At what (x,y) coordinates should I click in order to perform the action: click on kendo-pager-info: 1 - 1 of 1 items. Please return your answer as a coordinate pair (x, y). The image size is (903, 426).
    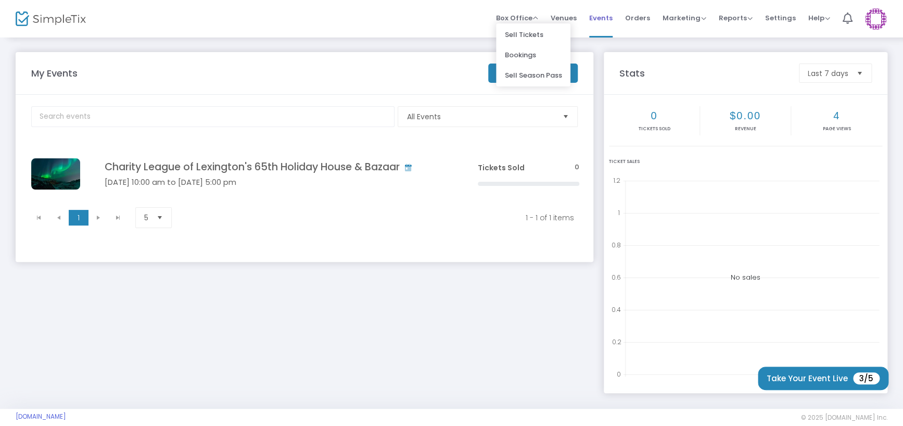
    Looking at the image, I should click on (383, 218).